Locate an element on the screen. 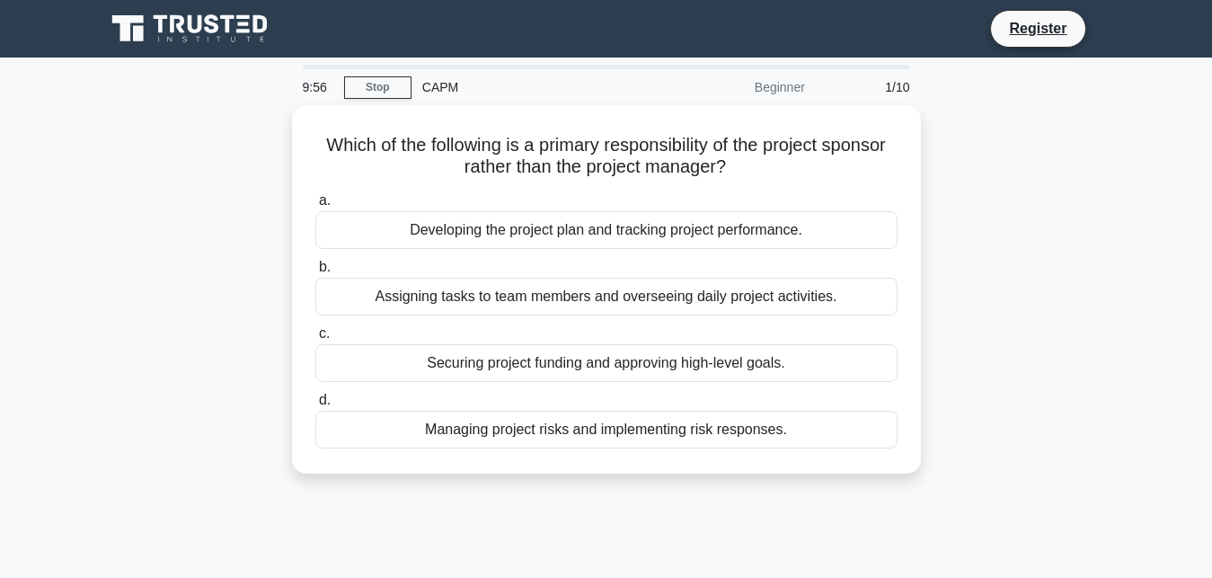  a: Stop is located at coordinates (377, 87).